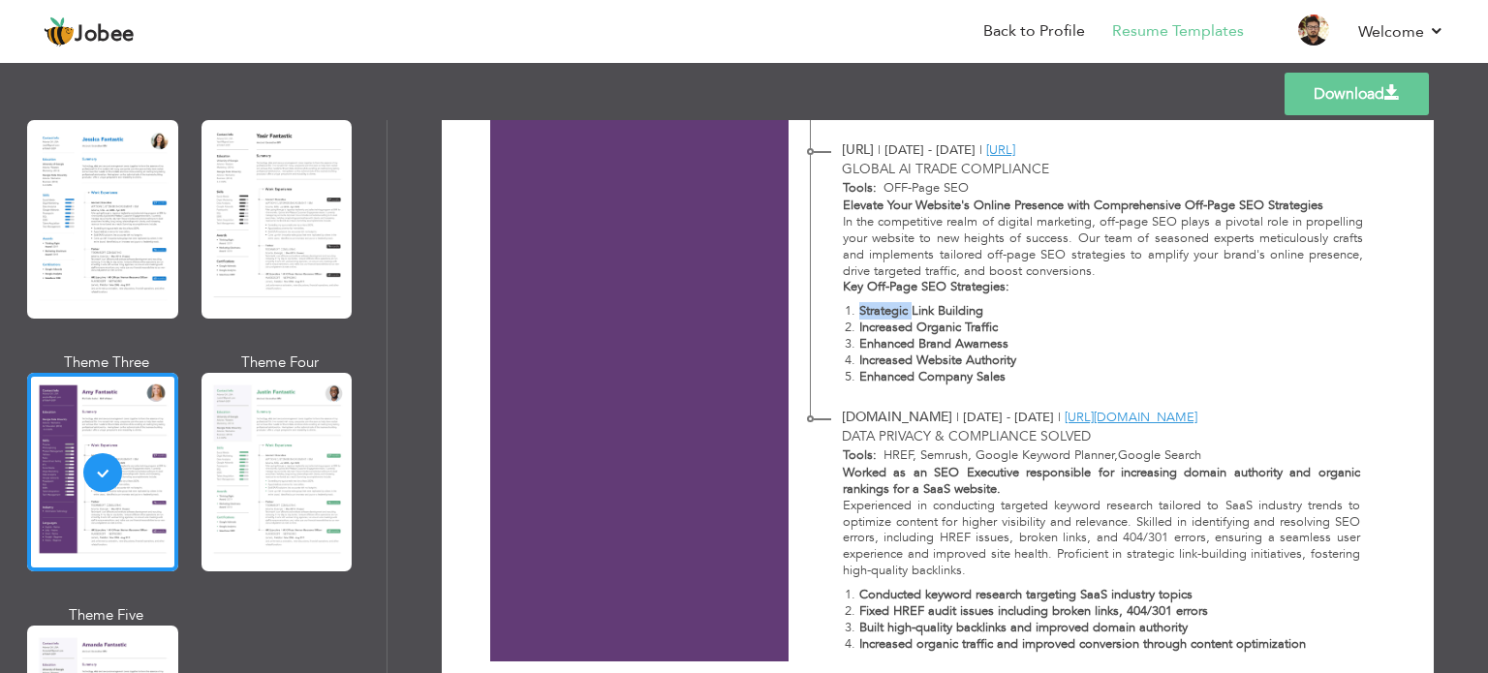 The height and width of the screenshot is (673, 1488). I want to click on strong: Increased organic traffic and improved conversion through content optimization, so click(1082, 644).